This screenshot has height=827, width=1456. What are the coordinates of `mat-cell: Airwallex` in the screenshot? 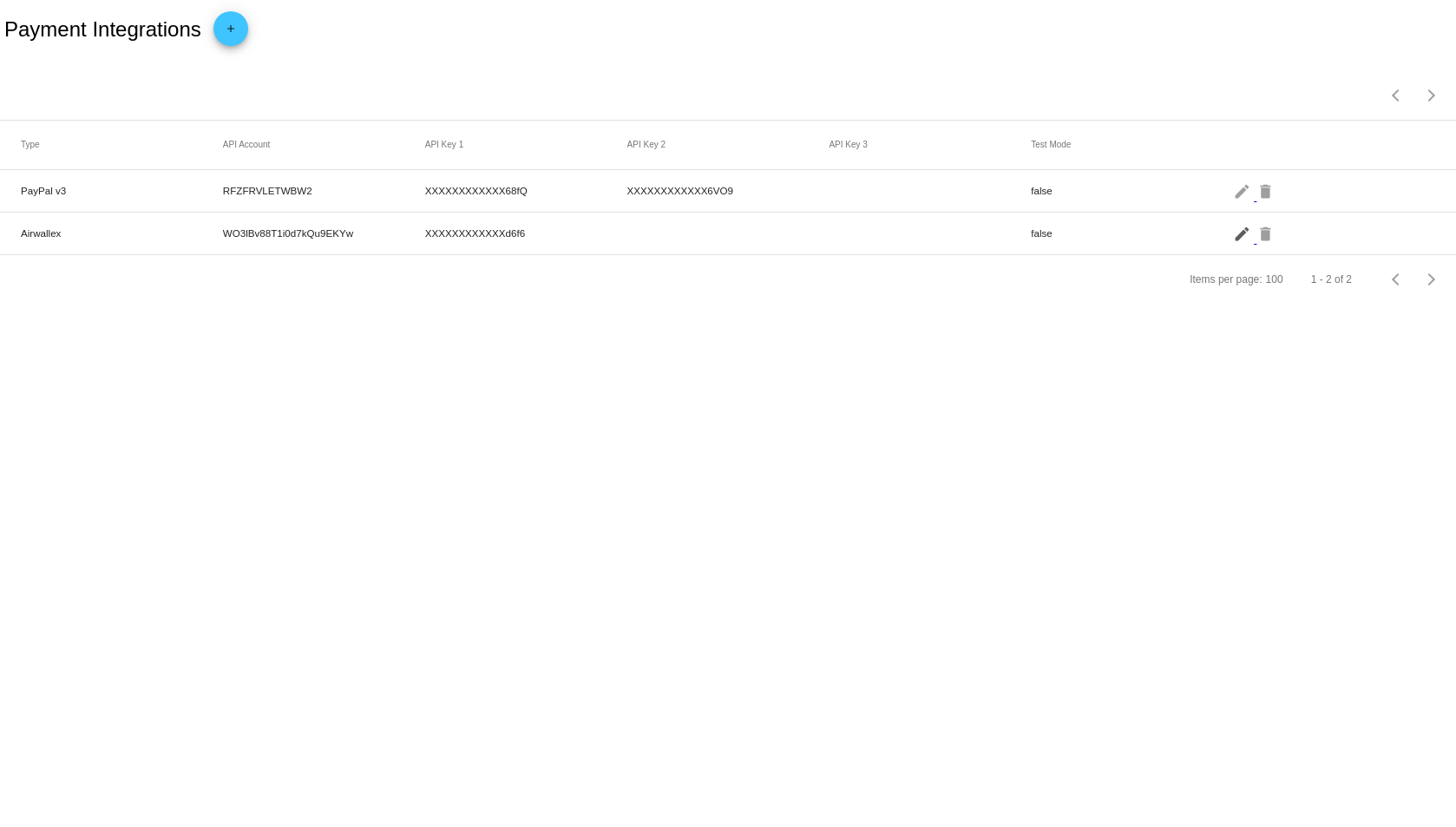 It's located at (121, 232).